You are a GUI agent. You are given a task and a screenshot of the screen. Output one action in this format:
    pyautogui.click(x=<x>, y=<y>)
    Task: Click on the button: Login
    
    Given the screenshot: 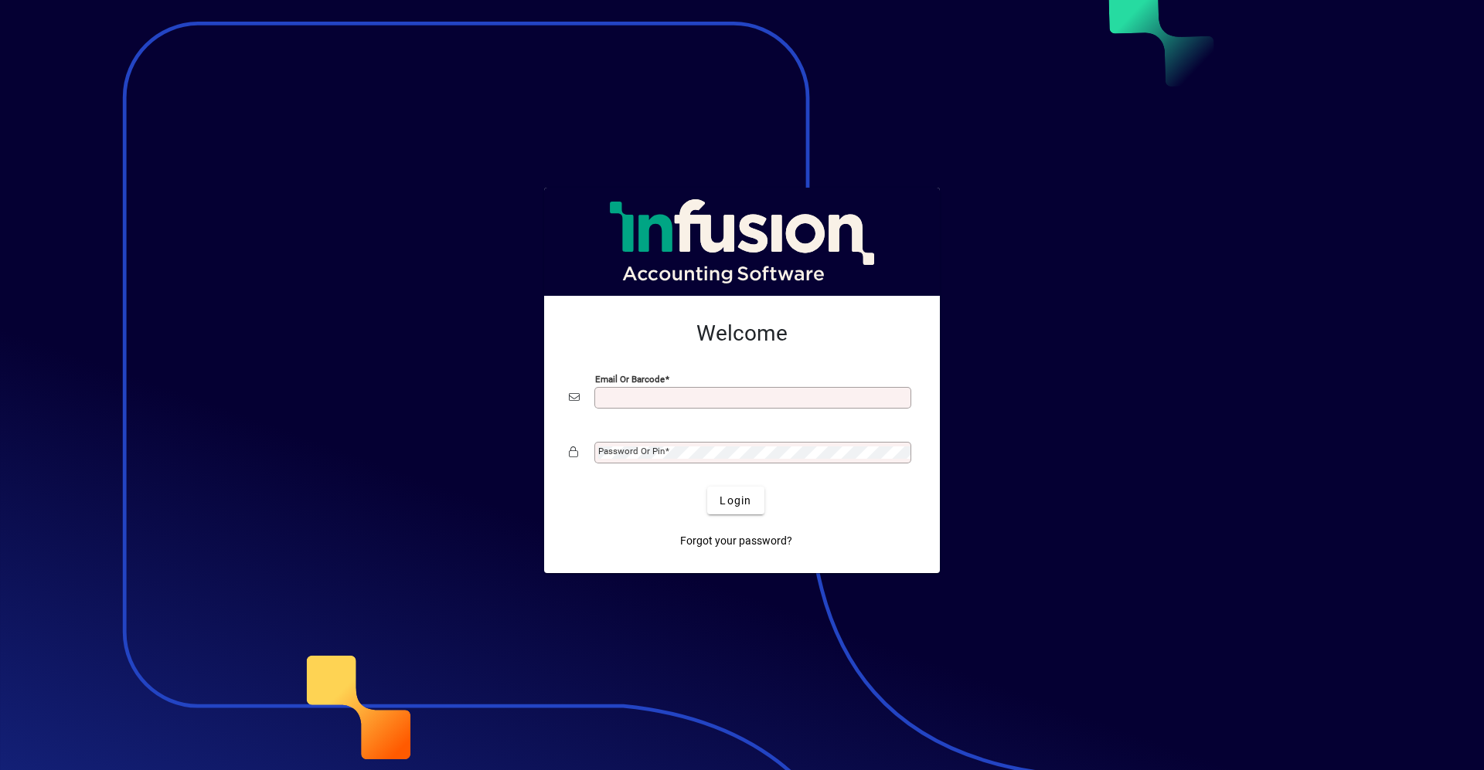 What is the action you would take?
    pyautogui.click(x=735, y=501)
    